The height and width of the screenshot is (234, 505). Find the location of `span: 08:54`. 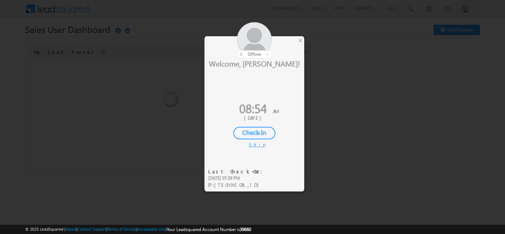

span: 08:54 is located at coordinates (253, 108).